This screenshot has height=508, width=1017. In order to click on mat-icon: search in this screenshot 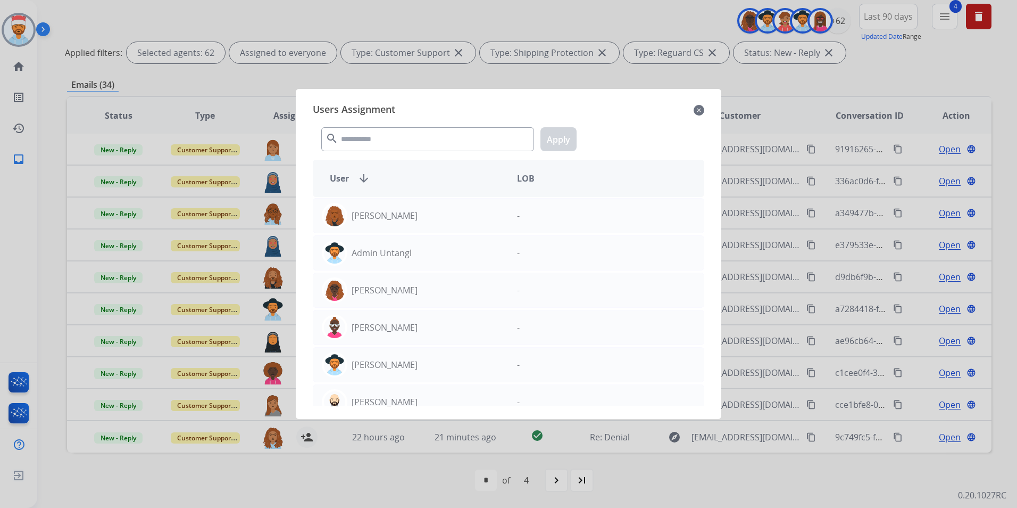, I will do `click(332, 138)`.